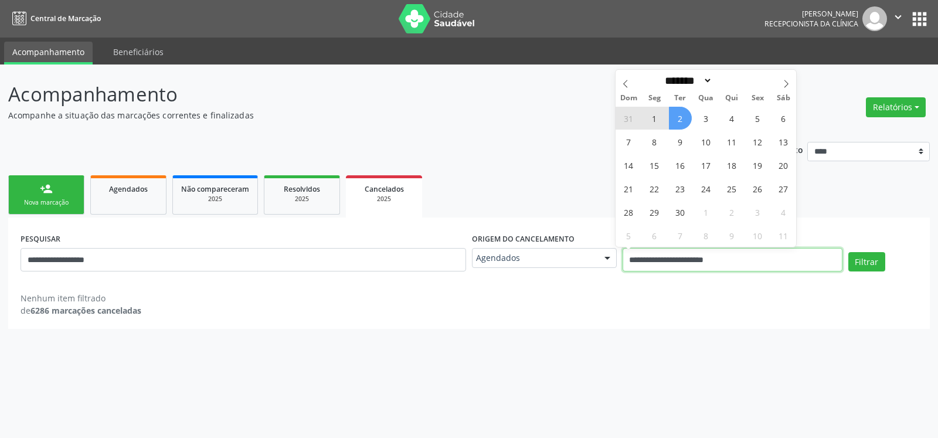  I want to click on span: Setembro 23, 2025, so click(680, 188).